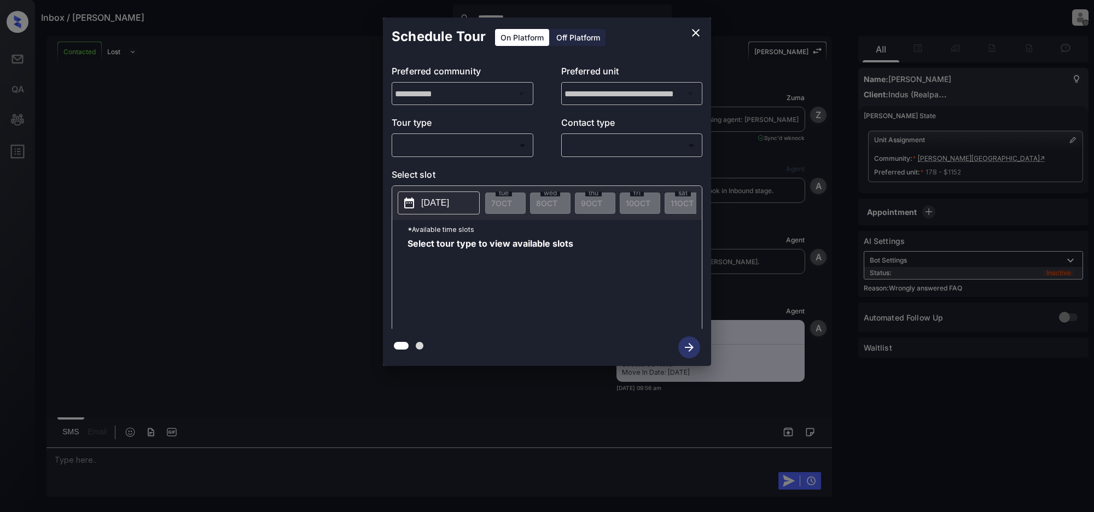 The image size is (1094, 512). Describe the element at coordinates (490, 283) in the screenshot. I see `span: Select tour type to view available slots` at that location.